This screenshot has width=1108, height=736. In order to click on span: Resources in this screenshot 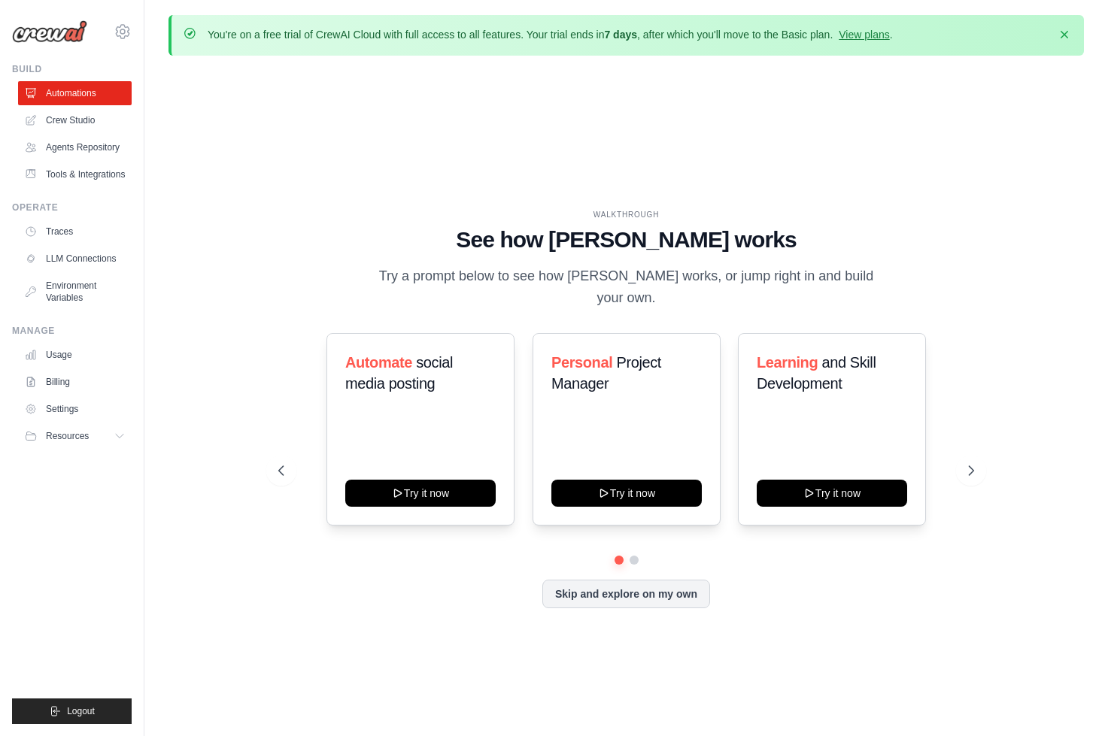, I will do `click(67, 436)`.